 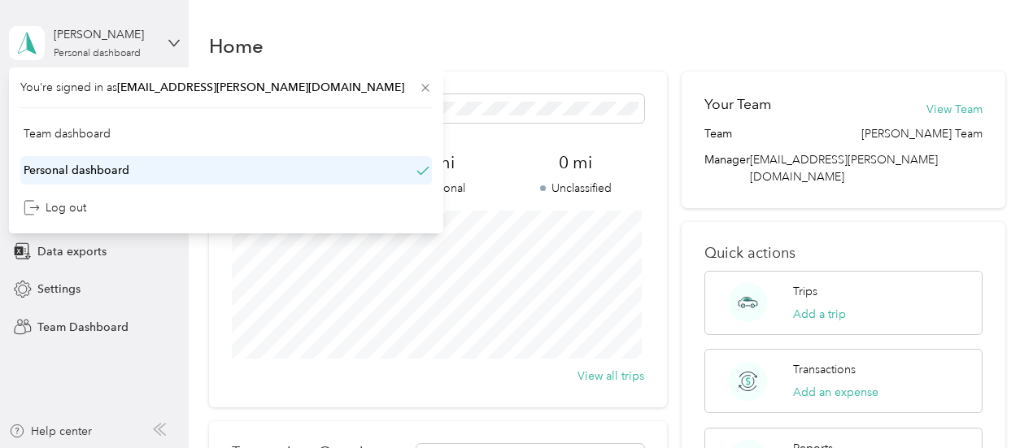 What do you see at coordinates (59, 289) in the screenshot?
I see `span: Settings` at bounding box center [59, 289].